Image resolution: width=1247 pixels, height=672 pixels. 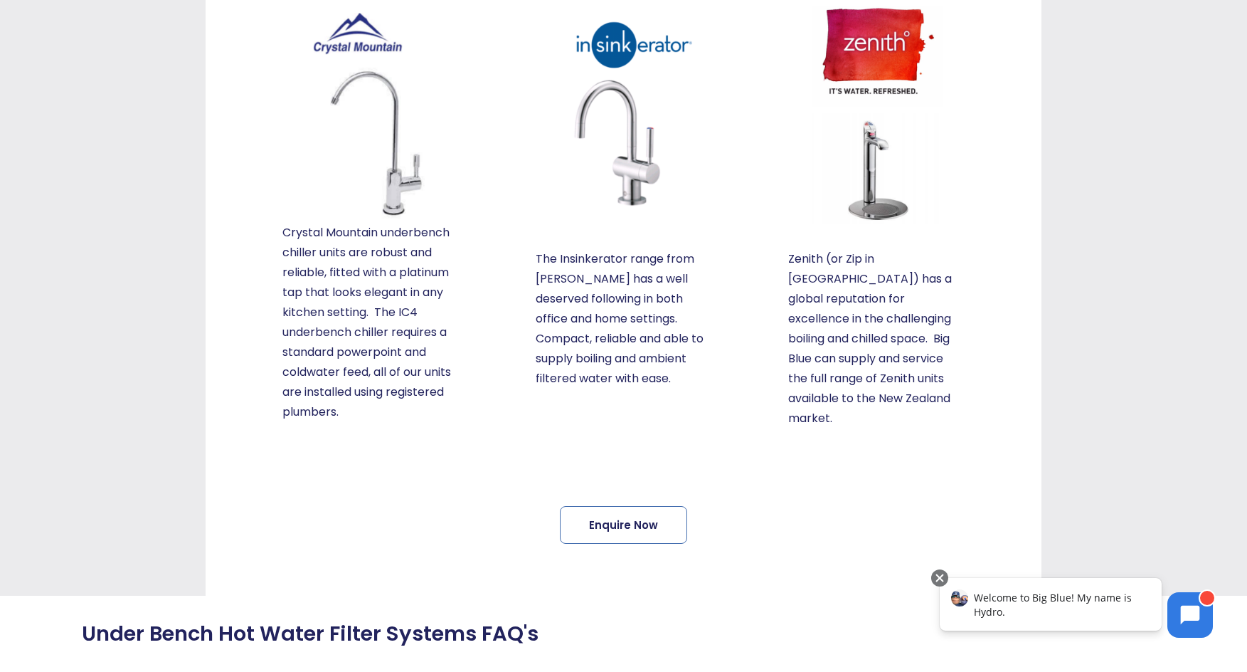 I want to click on span: Welcome to Big Blue! My name is Hydro., so click(x=128, y=38).